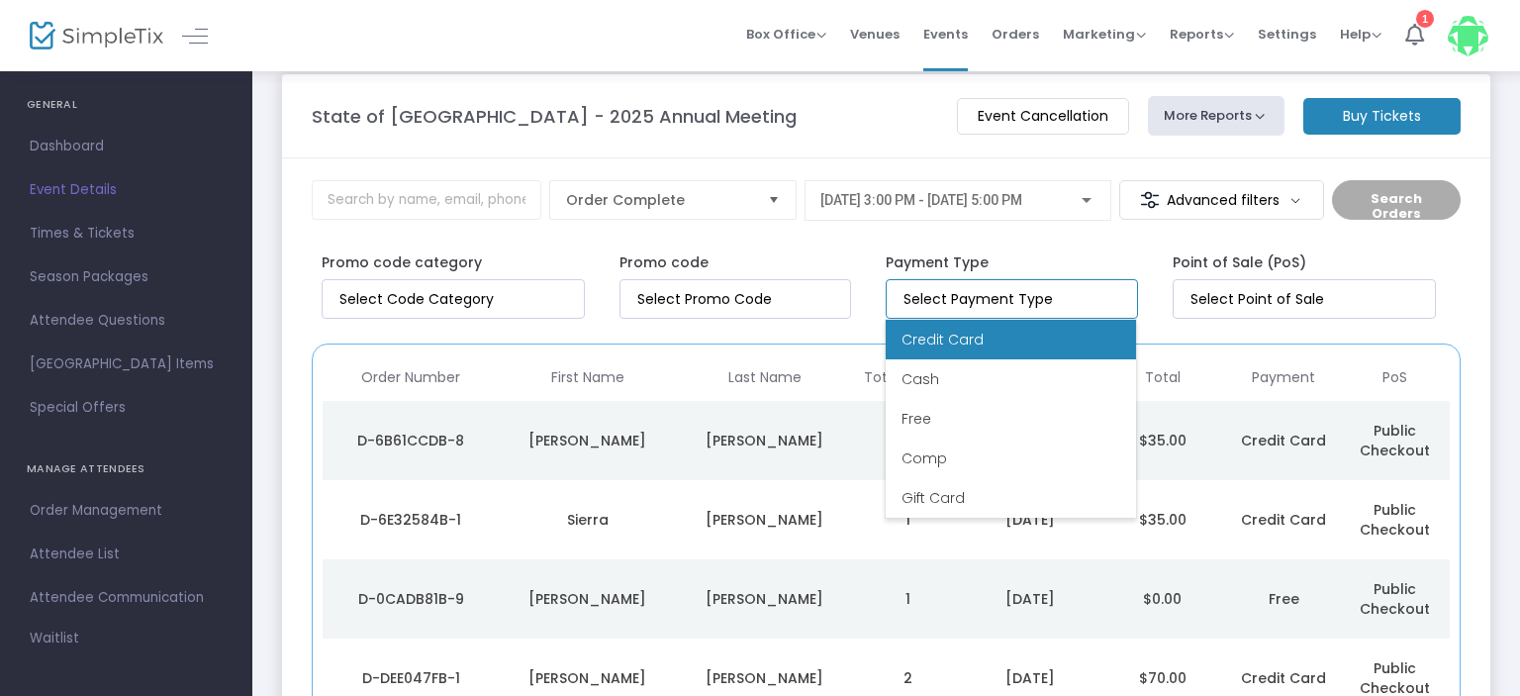  What do you see at coordinates (126, 554) in the screenshot?
I see `span: Attendee List` at bounding box center [126, 554].